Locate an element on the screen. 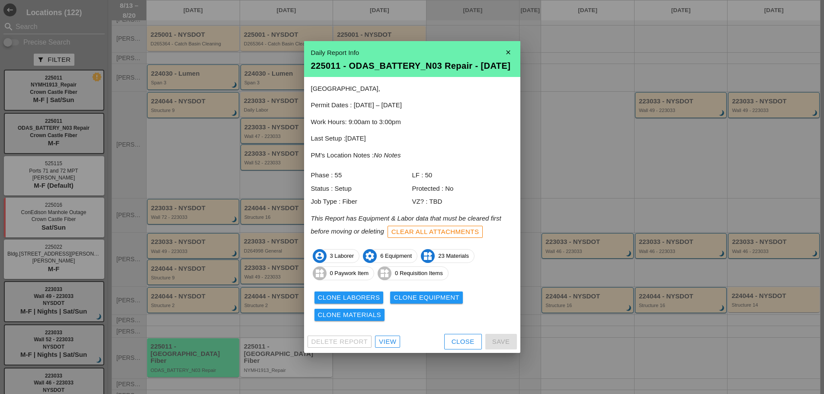 The image size is (824, 394). a: View is located at coordinates (388, 342).